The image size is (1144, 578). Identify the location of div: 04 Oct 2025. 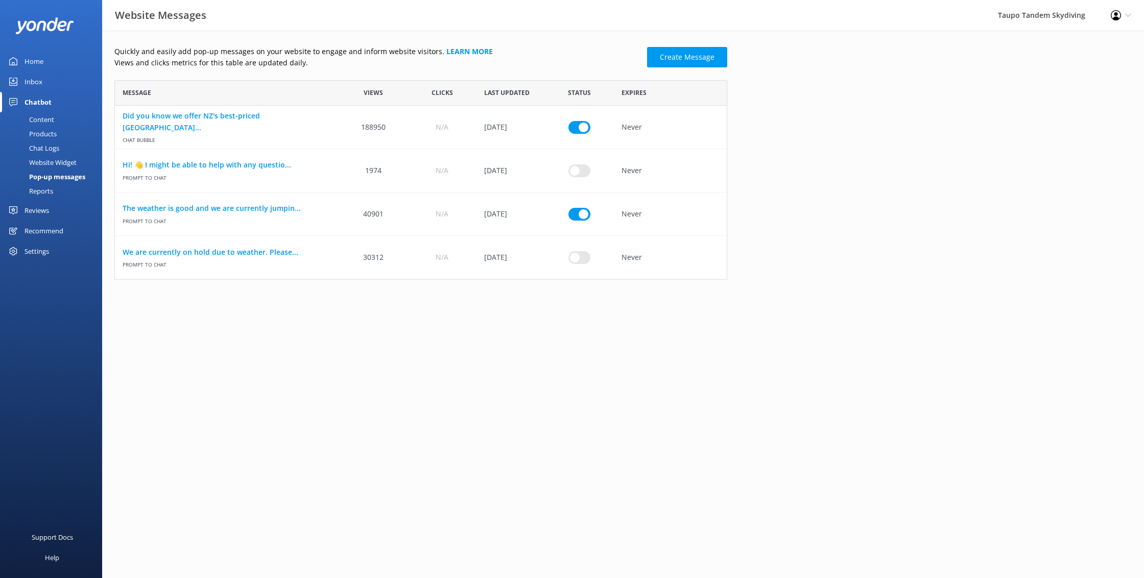
(511, 257).